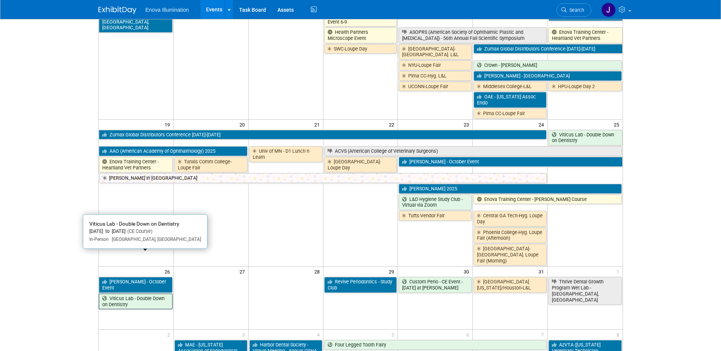 The width and height of the screenshot is (721, 351). What do you see at coordinates (435, 65) in the screenshot?
I see `a: NYU-Loupe Fair` at bounding box center [435, 65].